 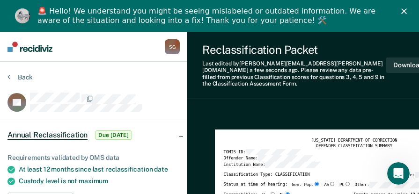 What do you see at coordinates (94, 158) in the screenshot?
I see `div: Requirements validated by OMS data` at bounding box center [94, 158].